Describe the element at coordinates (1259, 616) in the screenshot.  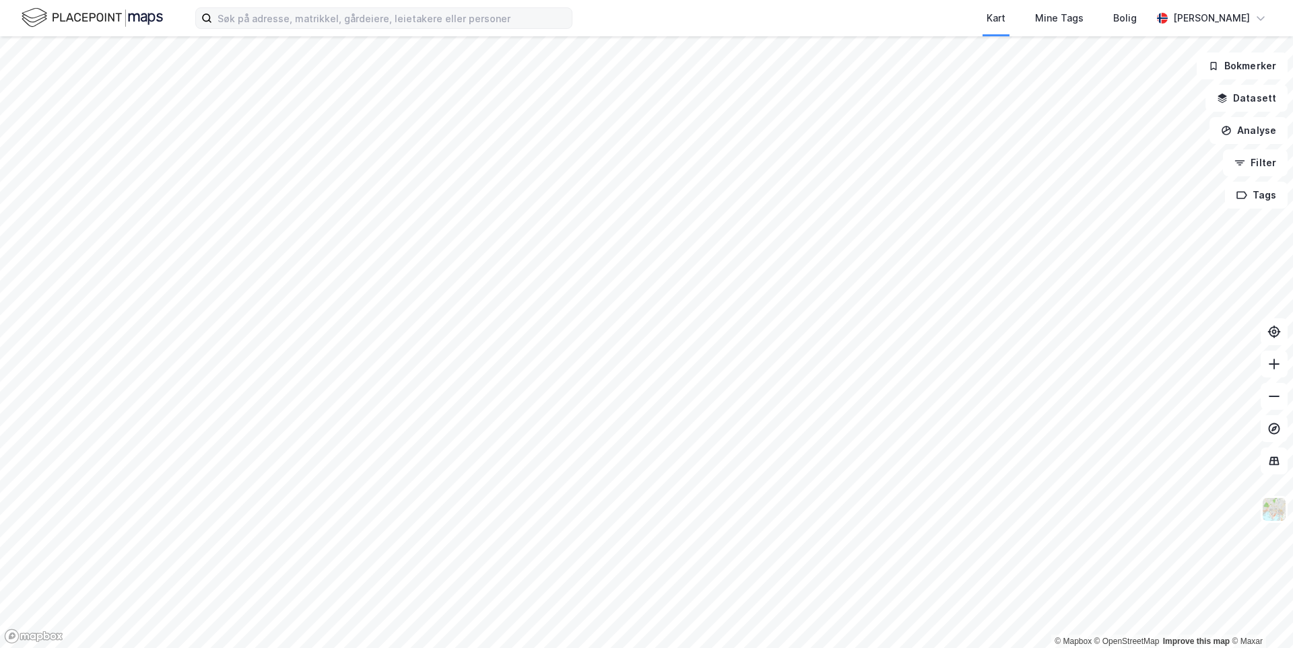
I see `div: Kontrollprogram for chat` at that location.